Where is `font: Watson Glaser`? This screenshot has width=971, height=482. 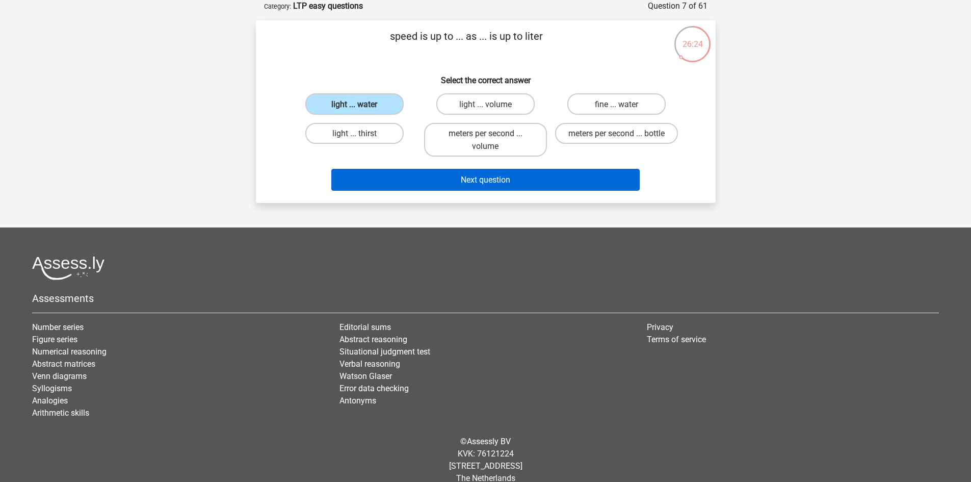 font: Watson Glaser is located at coordinates (365, 376).